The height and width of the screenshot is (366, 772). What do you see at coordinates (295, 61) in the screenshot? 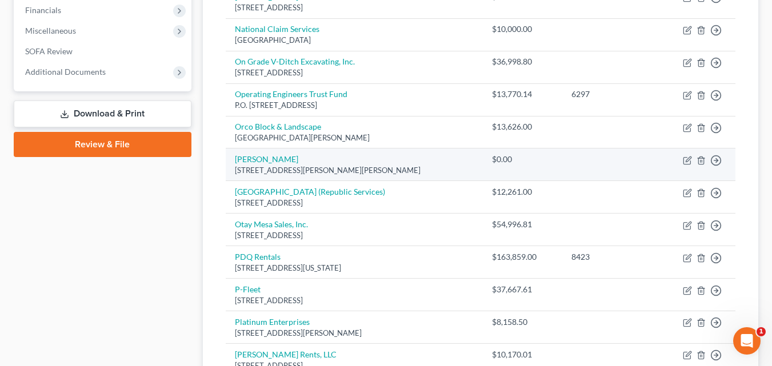
I see `a: On Grade V-Ditch Excavating, Inc.` at bounding box center [295, 61].